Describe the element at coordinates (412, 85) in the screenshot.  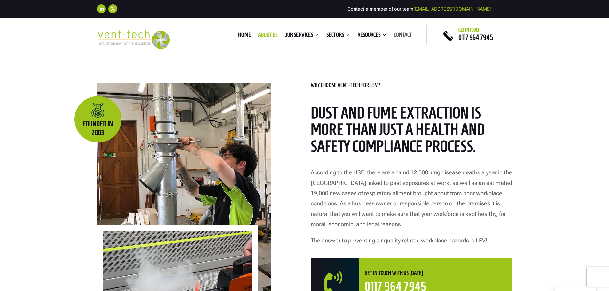
I see `p: Why Choose Vent-Tech for LEV?` at that location.